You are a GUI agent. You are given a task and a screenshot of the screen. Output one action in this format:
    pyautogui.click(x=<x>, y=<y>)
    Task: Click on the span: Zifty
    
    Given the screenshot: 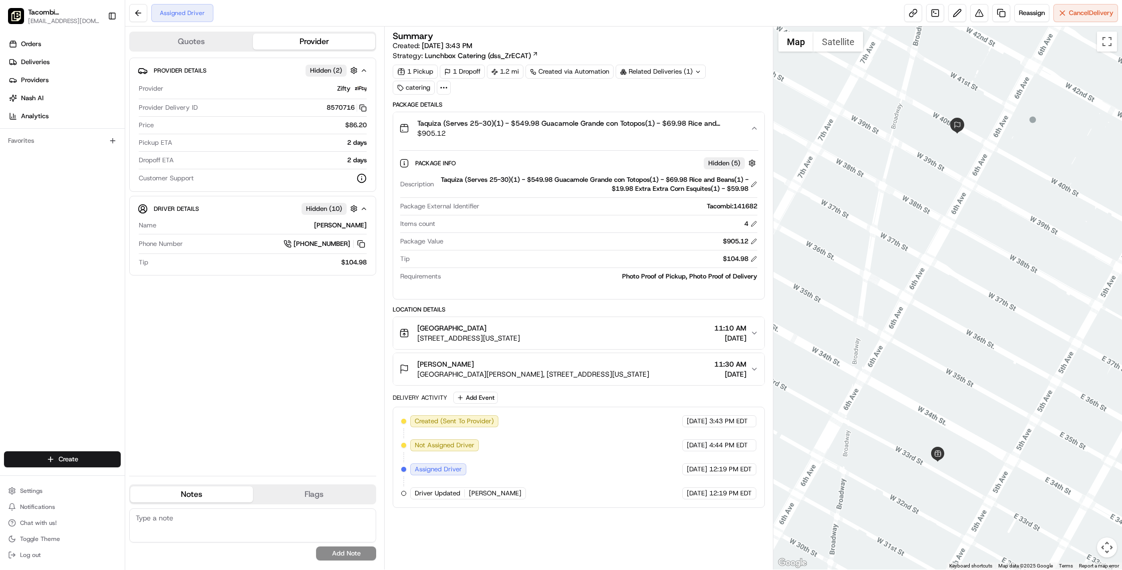 What is the action you would take?
    pyautogui.click(x=343, y=89)
    